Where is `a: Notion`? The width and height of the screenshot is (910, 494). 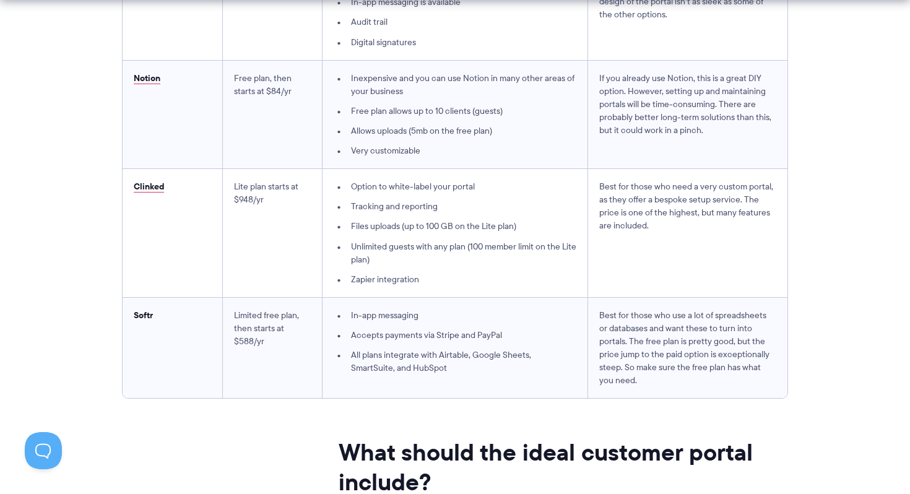
a: Notion is located at coordinates (147, 78).